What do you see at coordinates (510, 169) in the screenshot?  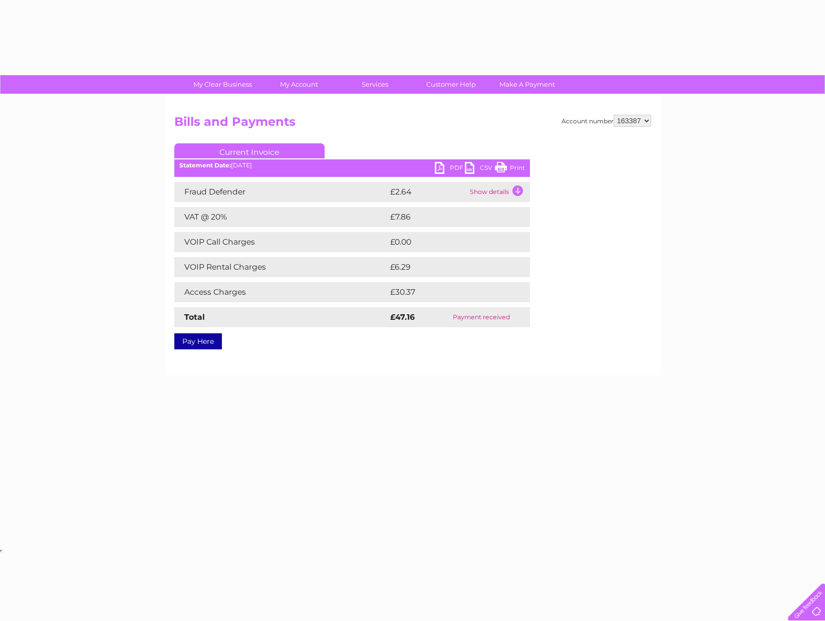 I see `a: Print` at bounding box center [510, 169].